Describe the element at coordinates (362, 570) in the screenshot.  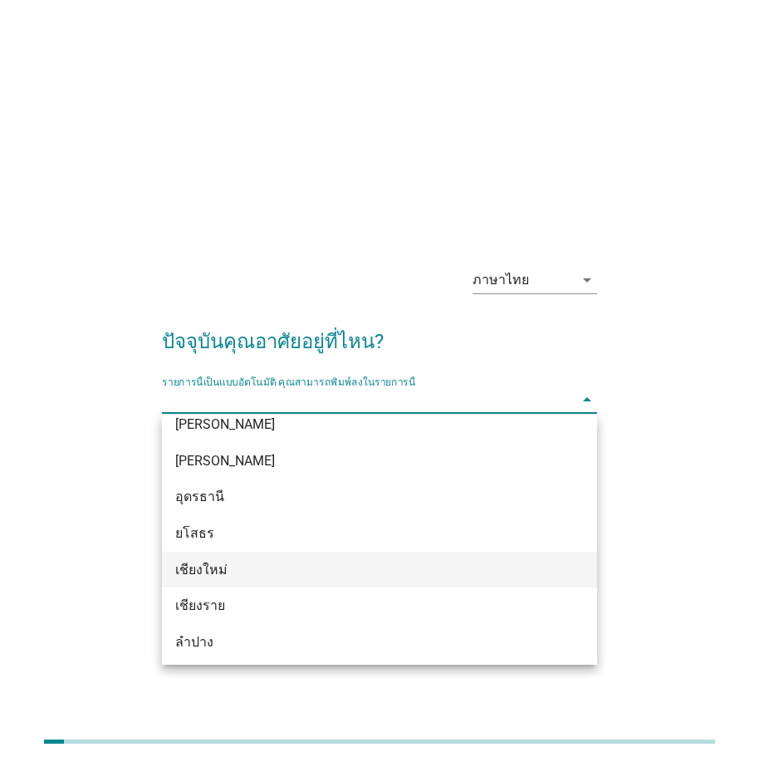
I see `div: เชียงใหม่` at that location.